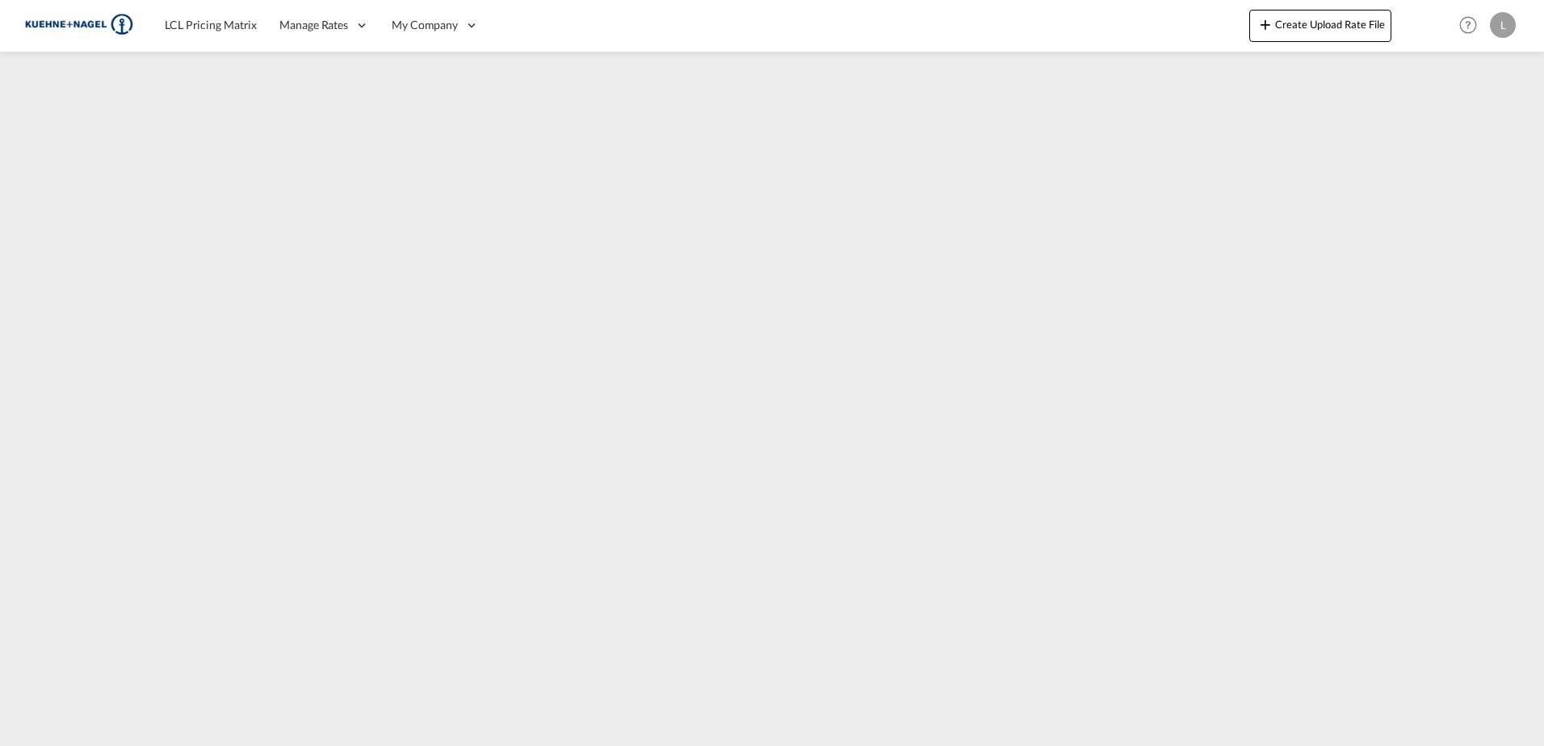 The image size is (1544, 746). What do you see at coordinates (211, 24) in the screenshot?
I see `span: LCL Pricing Matrix` at bounding box center [211, 24].